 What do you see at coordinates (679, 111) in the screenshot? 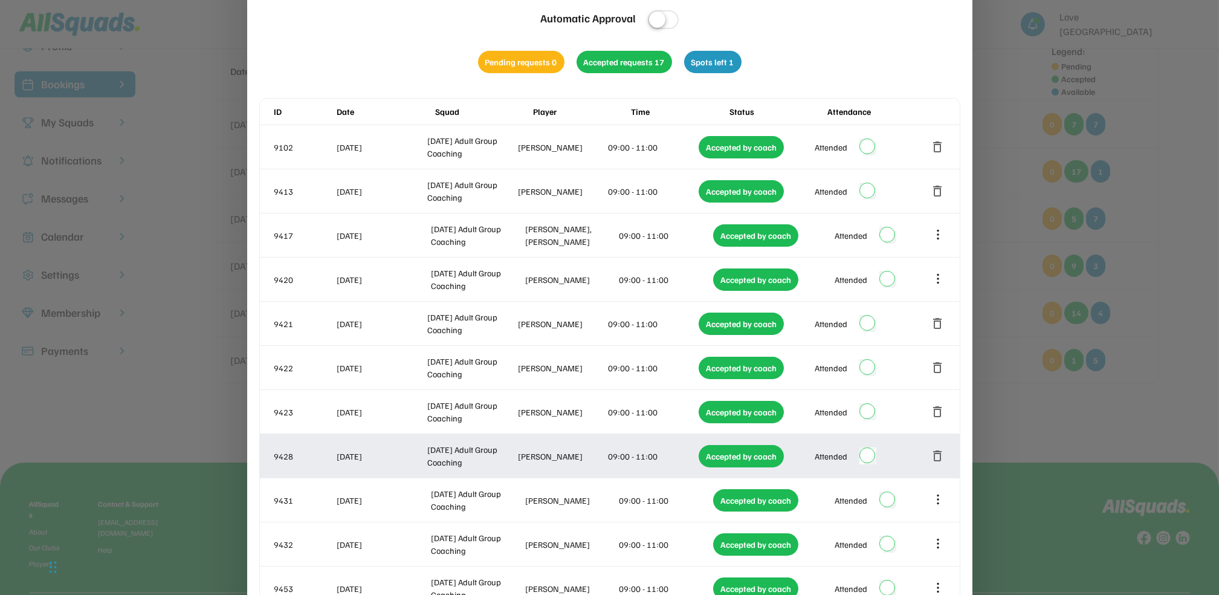
I see `div: Time` at bounding box center [679, 111].